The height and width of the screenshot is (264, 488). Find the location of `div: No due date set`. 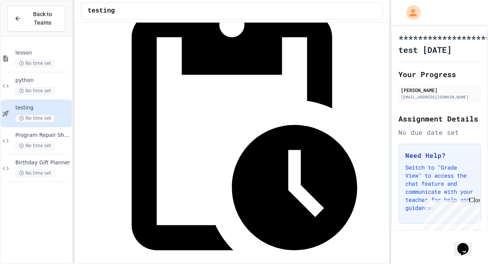

div: No due date set is located at coordinates (440, 132).